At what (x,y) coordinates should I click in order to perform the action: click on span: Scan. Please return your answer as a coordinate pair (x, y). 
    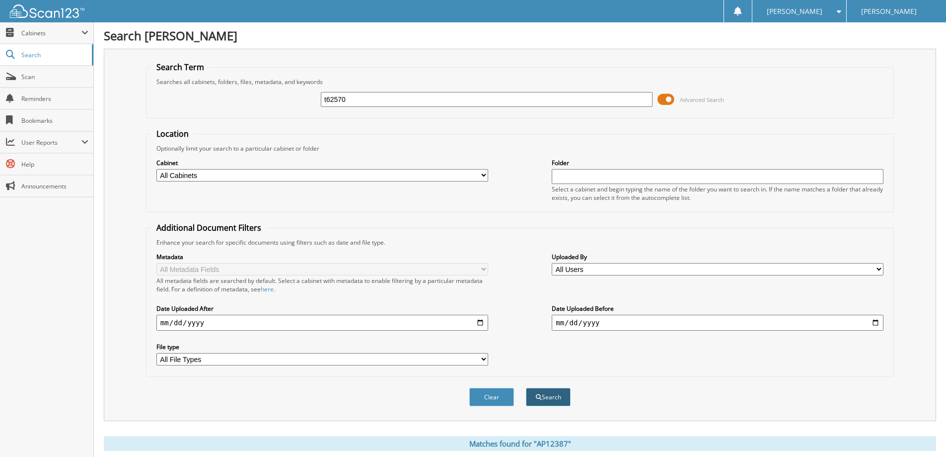
    Looking at the image, I should click on (55, 77).